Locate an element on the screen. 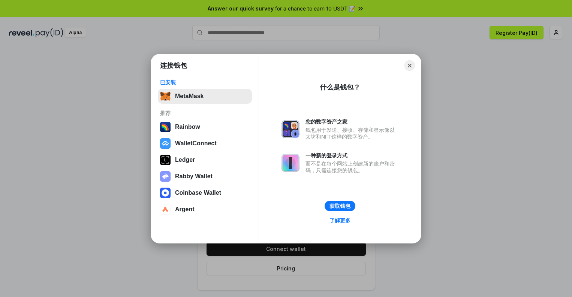  img: svg+xml,%3Csvg%20fill%3D%22none%22%20height%3D%2233%22%20viewBox%3D%220%200%2035%2033%22%20width%... is located at coordinates (165, 96).